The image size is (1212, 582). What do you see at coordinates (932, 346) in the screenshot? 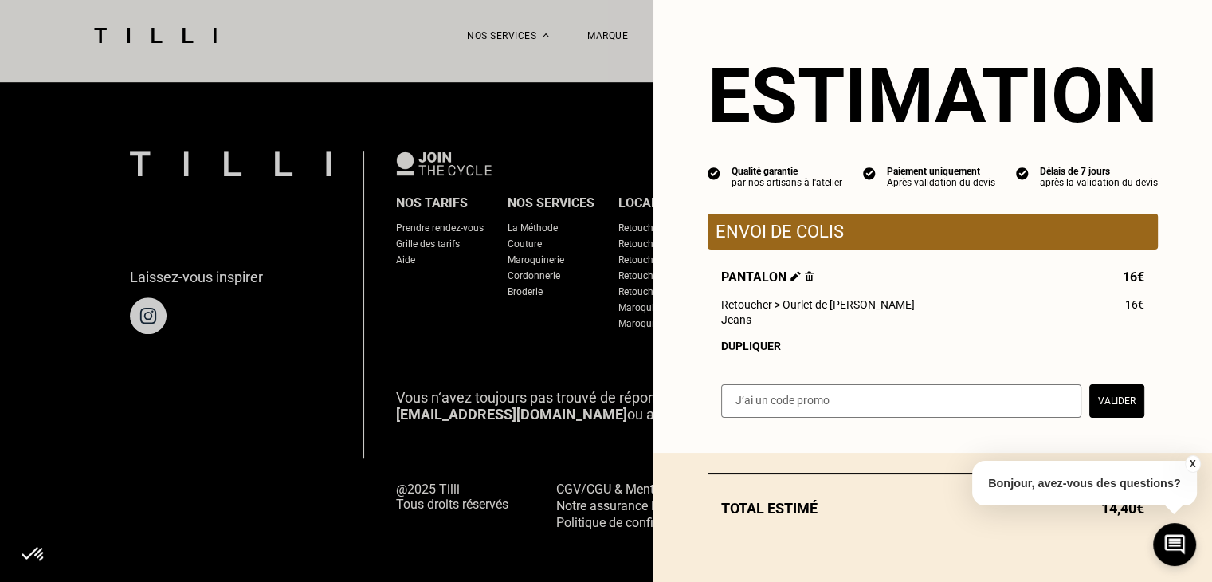
I see `div: Dupliquer` at bounding box center [932, 346].